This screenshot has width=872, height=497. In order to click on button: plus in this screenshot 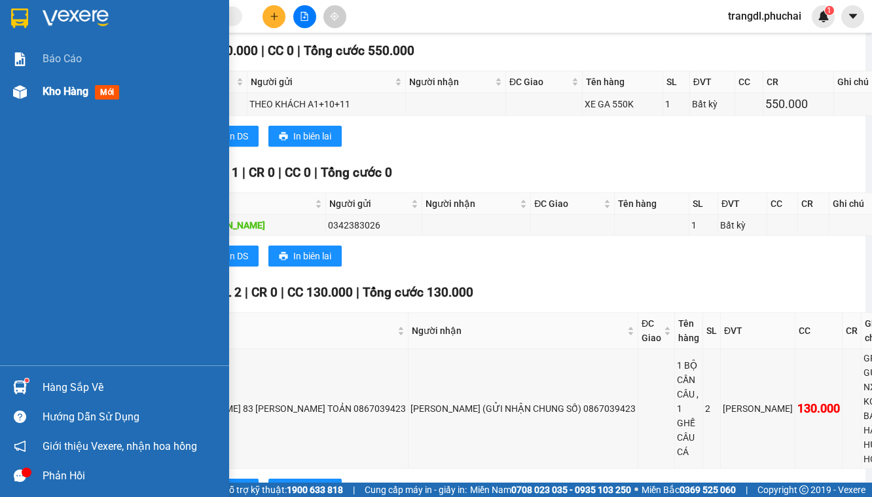, I will do `click(274, 16)`.